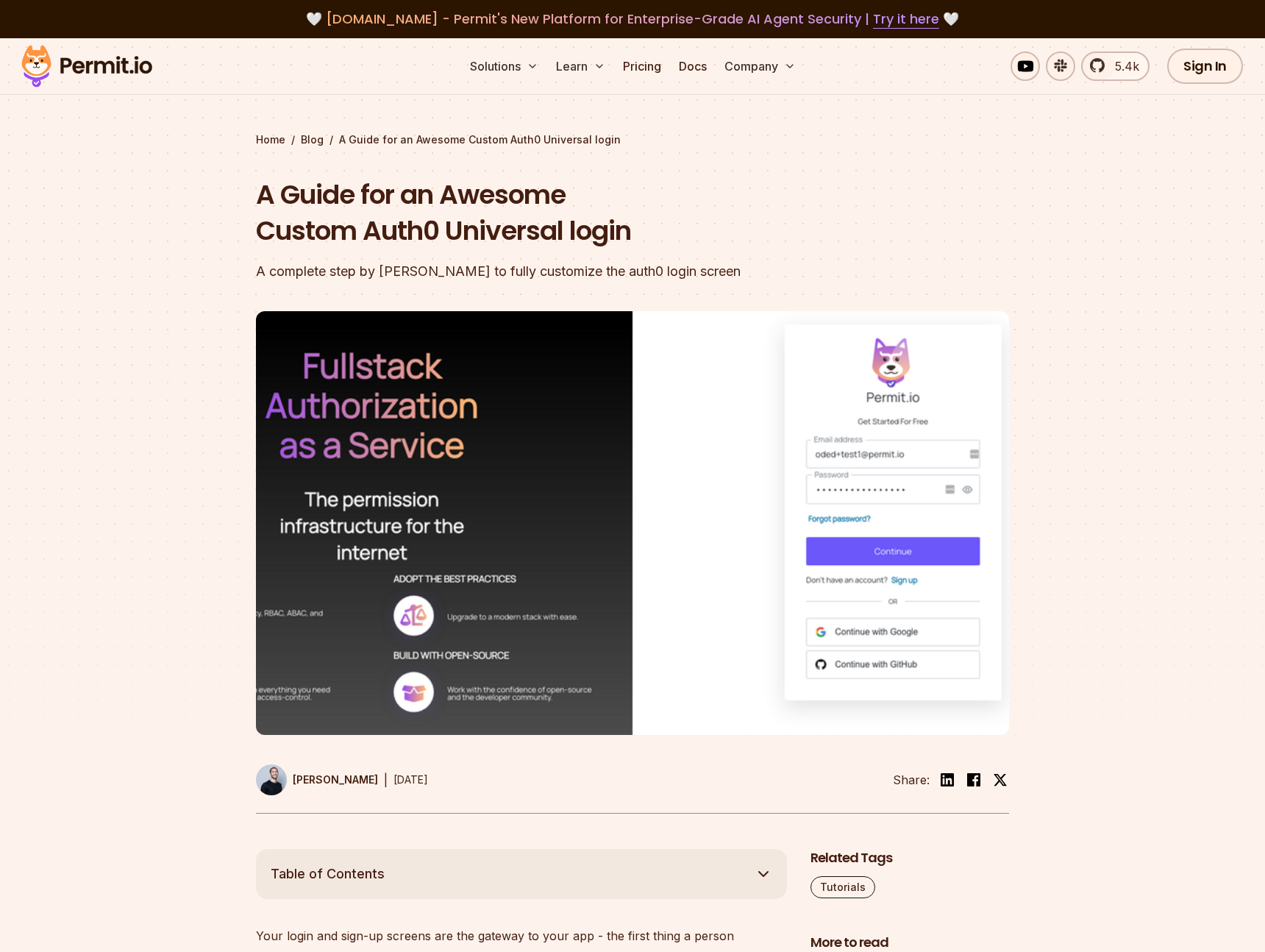 The height and width of the screenshot is (952, 1265). Describe the element at coordinates (503, 66) in the screenshot. I see `button: Solutions` at that location.